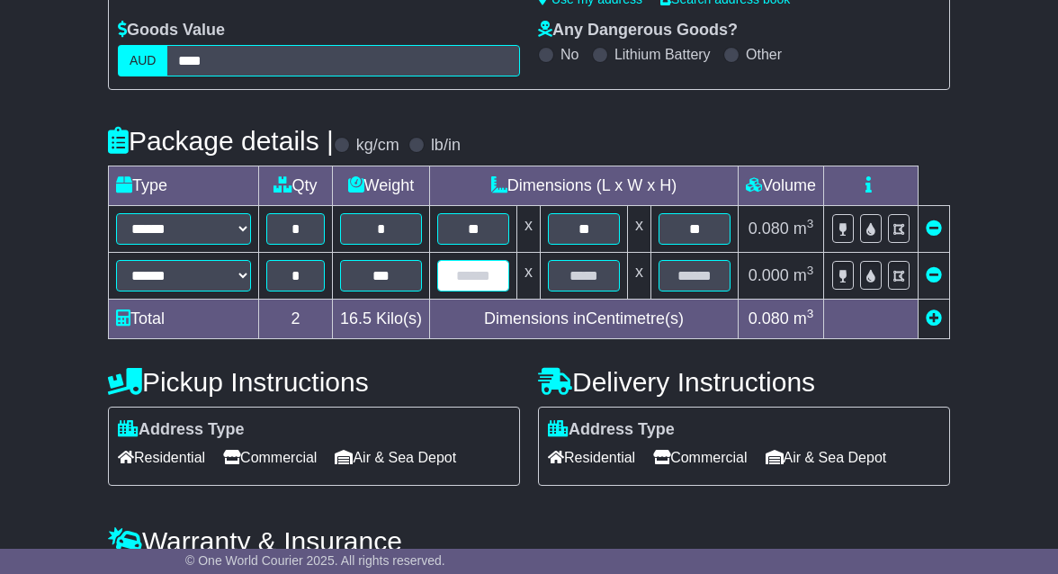  What do you see at coordinates (183, 185) in the screenshot?
I see `td: Type` at bounding box center [183, 185].